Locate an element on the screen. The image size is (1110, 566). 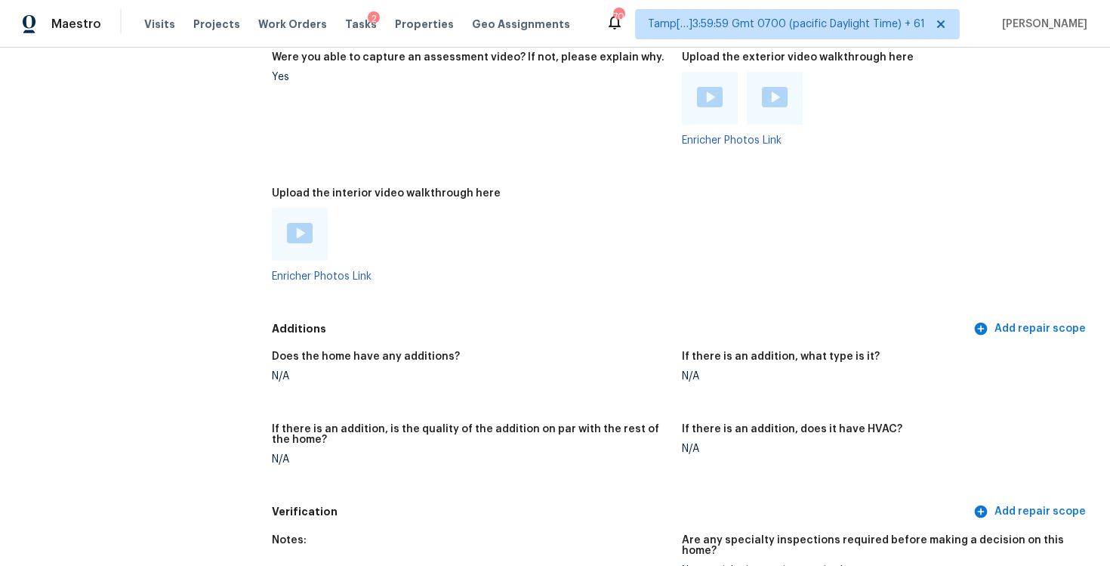
h5: Does the home have any additions? is located at coordinates (365, 356).